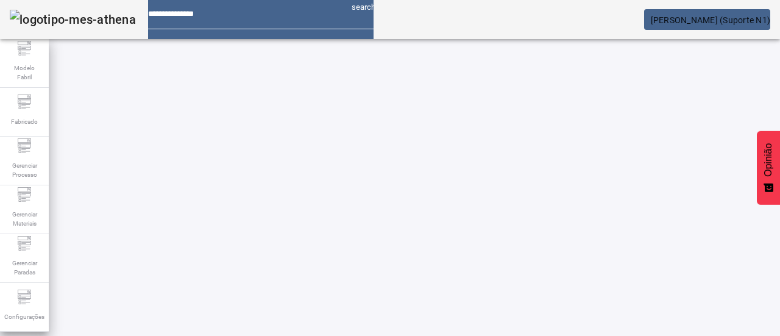 Image resolution: width=780 pixels, height=336 pixels. I want to click on font: Gerenciar Processo, so click(24, 170).